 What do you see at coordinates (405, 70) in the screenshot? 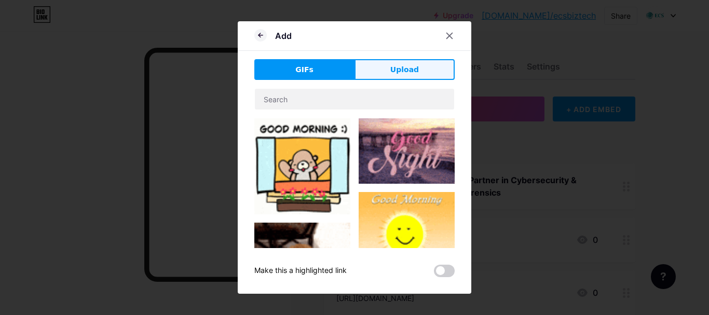
I see `span: Upload` at bounding box center [405, 70].